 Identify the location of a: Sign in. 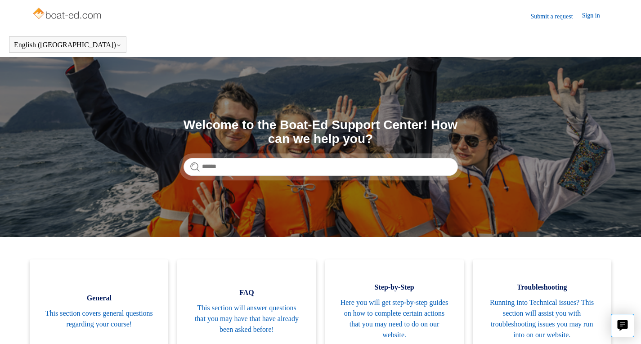
(596, 16).